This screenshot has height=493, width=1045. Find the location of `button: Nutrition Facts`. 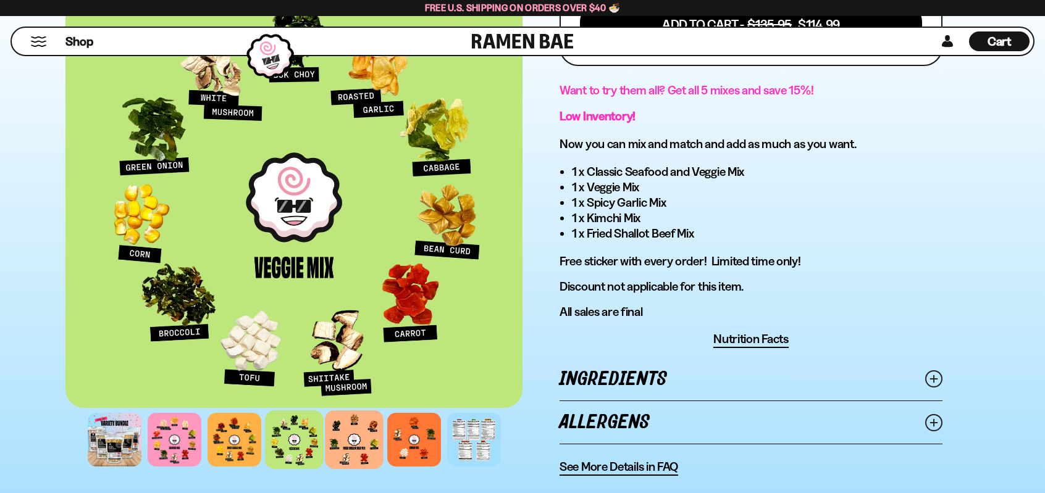

button: Nutrition Facts is located at coordinates (751, 340).